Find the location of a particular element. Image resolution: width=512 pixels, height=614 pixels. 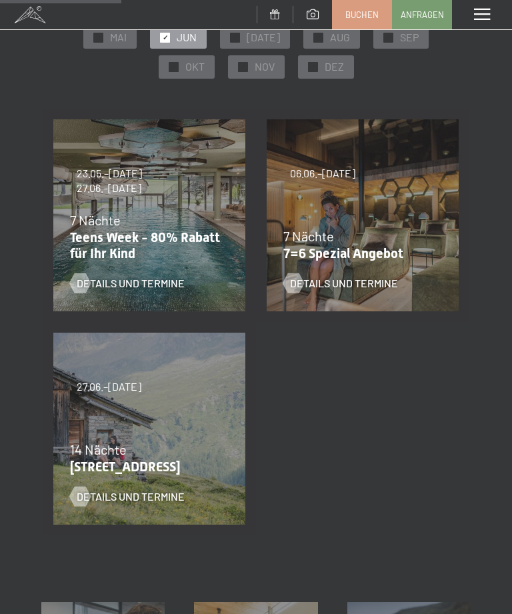

span: Anfragen is located at coordinates (422, 15).